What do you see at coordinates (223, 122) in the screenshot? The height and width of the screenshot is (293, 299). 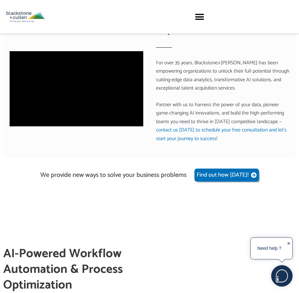 I see `p: Partner with us to harness the power of your data, pioneer game-changing AI innovations, and buil...` at bounding box center [223, 122].